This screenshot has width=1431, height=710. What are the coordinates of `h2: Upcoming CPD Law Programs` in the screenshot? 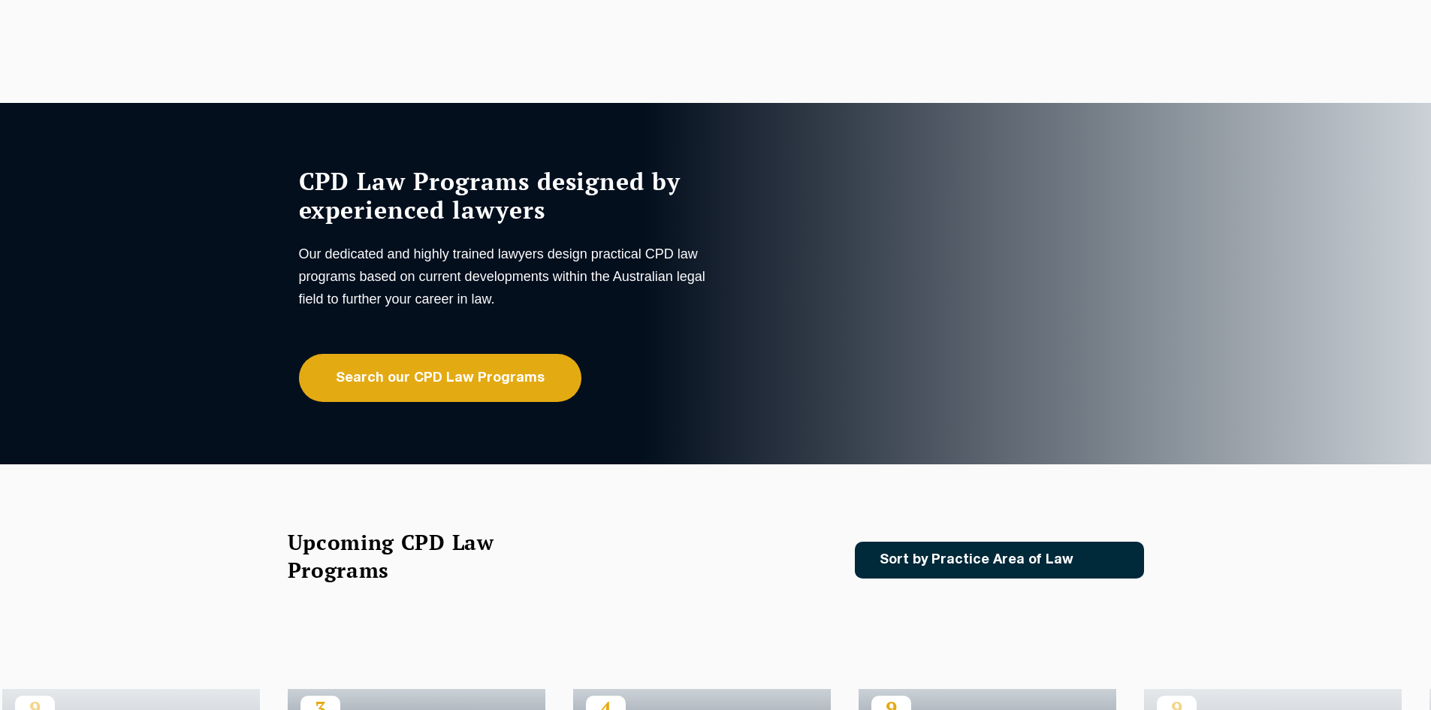 It's located at (409, 556).